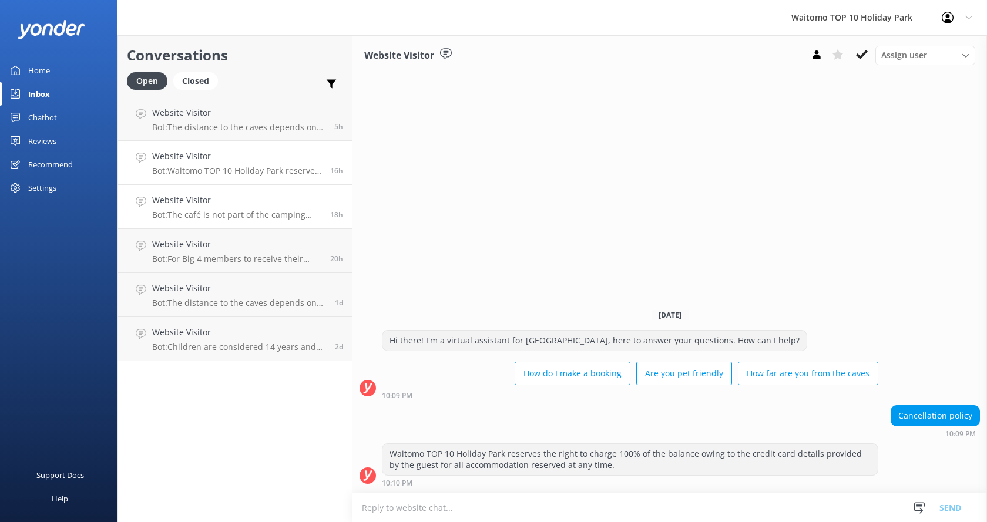  Describe the element at coordinates (235, 207) in the screenshot. I see `a: Website VisitorBot:The café is not part of the camping ground. It is located across the road from...` at that location.